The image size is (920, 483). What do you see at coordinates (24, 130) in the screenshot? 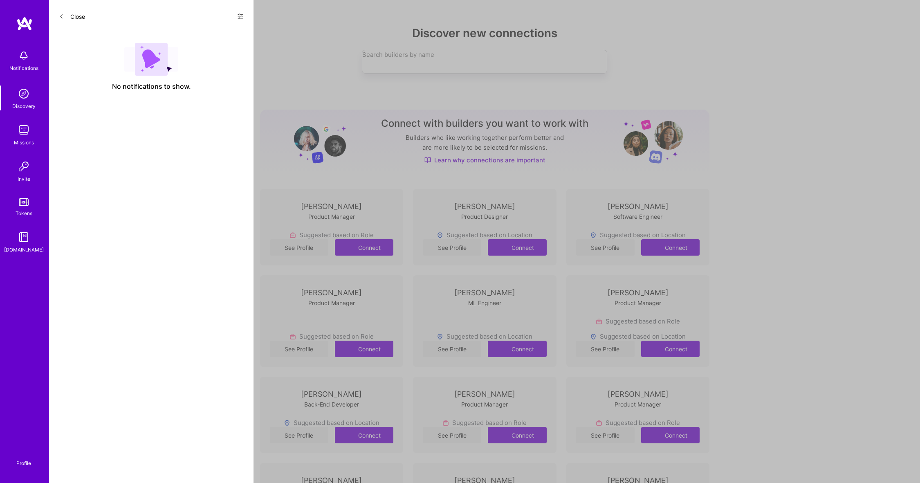
I see `img: teamwork` at bounding box center [24, 130].